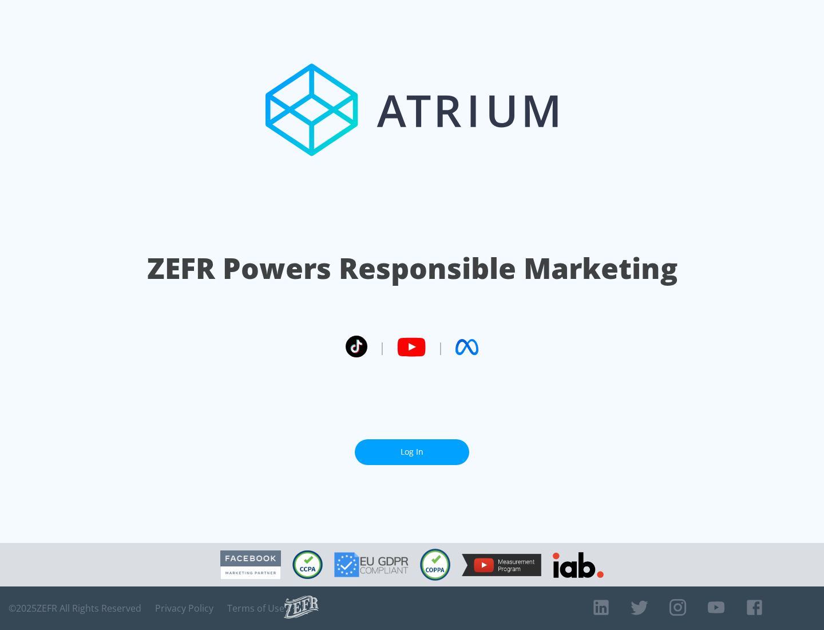 Image resolution: width=824 pixels, height=630 pixels. I want to click on img: YouTube Measurement Program, so click(502, 565).